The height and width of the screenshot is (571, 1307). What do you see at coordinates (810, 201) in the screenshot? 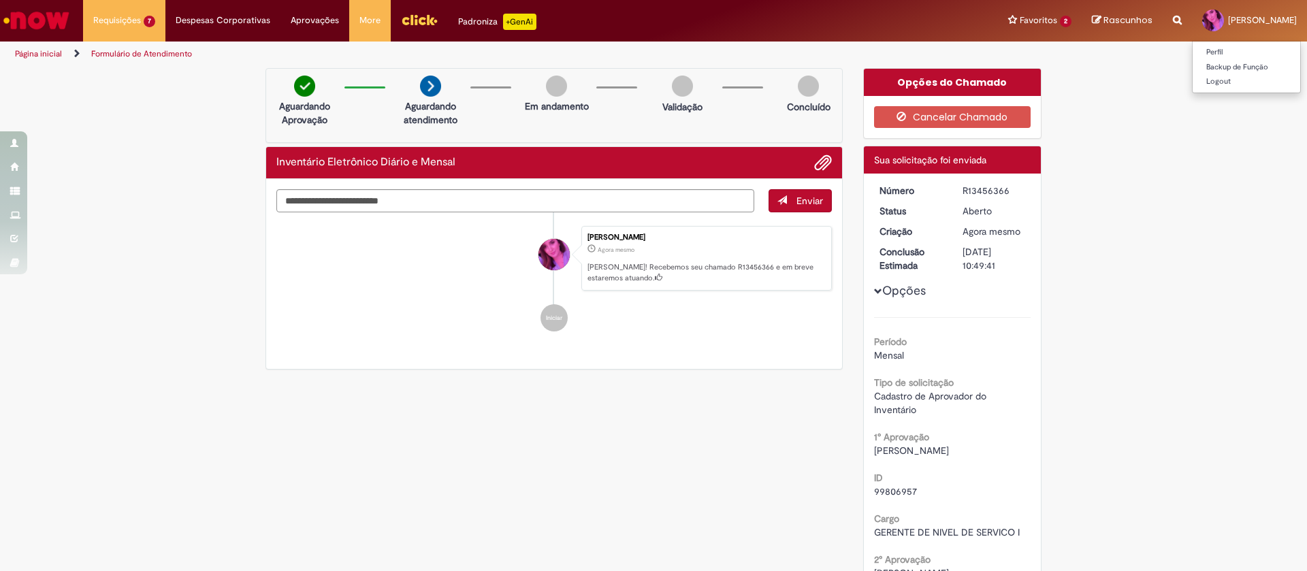
I see `span: Enviar` at bounding box center [810, 201].